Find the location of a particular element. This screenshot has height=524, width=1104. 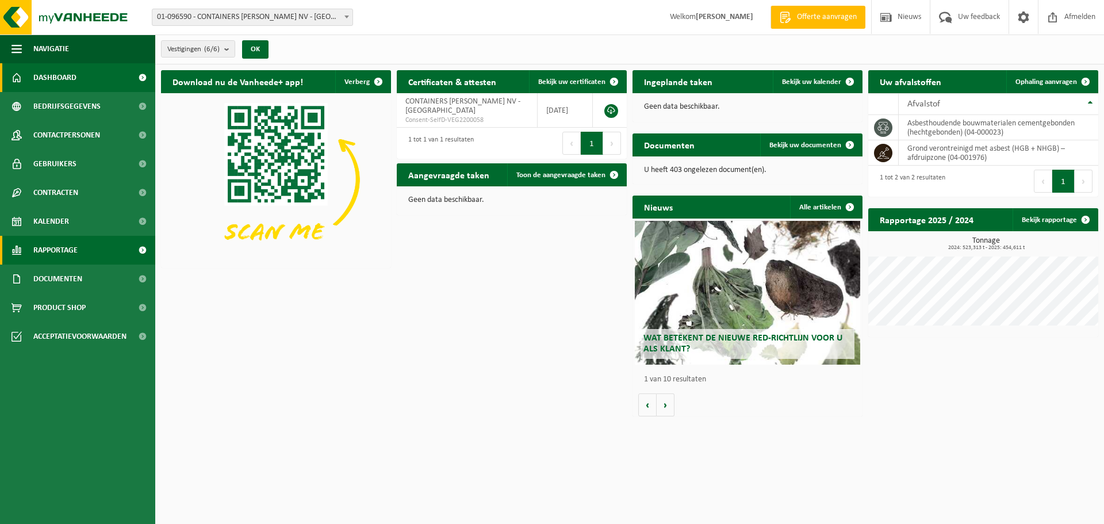

span: Toon de aangevraagde taken is located at coordinates (560, 175).